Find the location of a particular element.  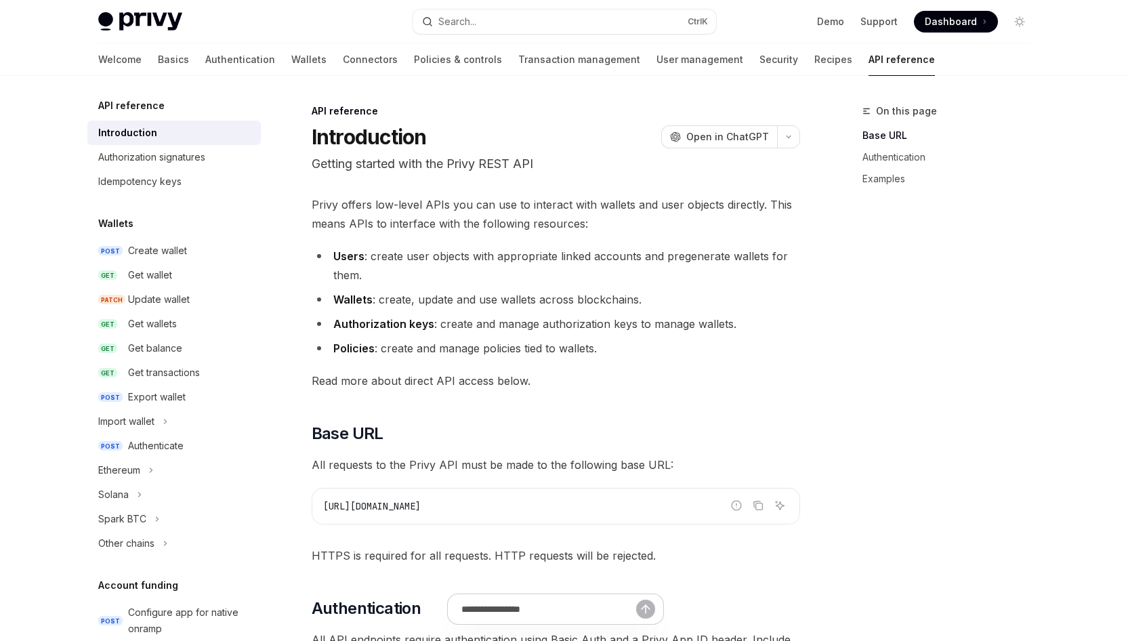

button: Toggle Other chains section is located at coordinates (174, 543).